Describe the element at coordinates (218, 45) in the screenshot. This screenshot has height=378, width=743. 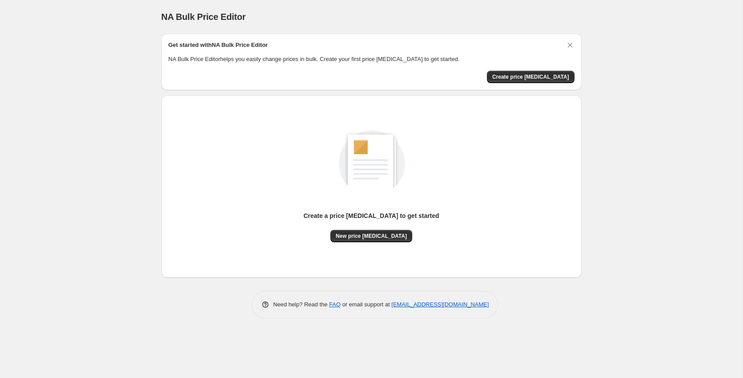
I see `h2: Get started with NA Bulk Price Editor` at that location.